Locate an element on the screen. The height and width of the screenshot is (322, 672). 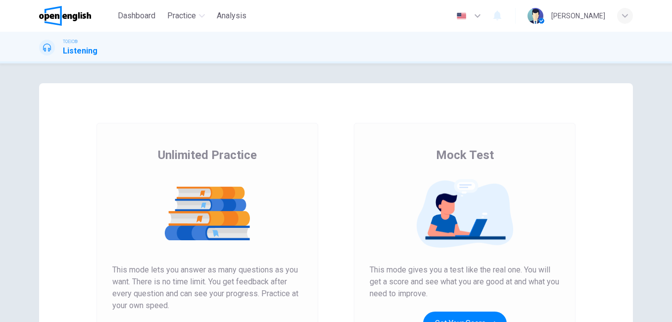
img: en is located at coordinates (461, 16).